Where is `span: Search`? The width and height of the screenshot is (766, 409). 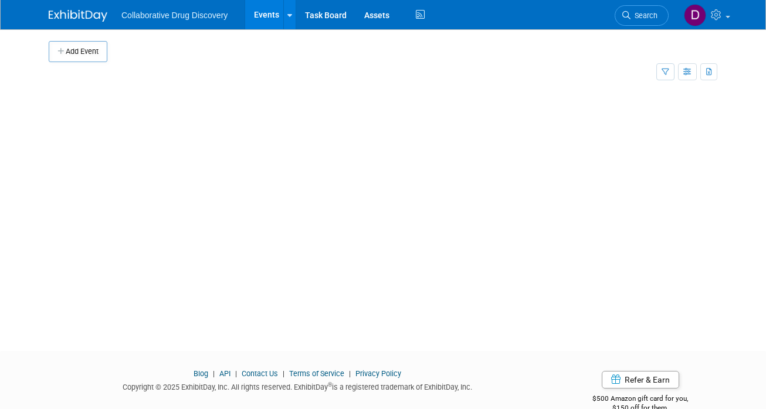
span: Search is located at coordinates (644, 15).